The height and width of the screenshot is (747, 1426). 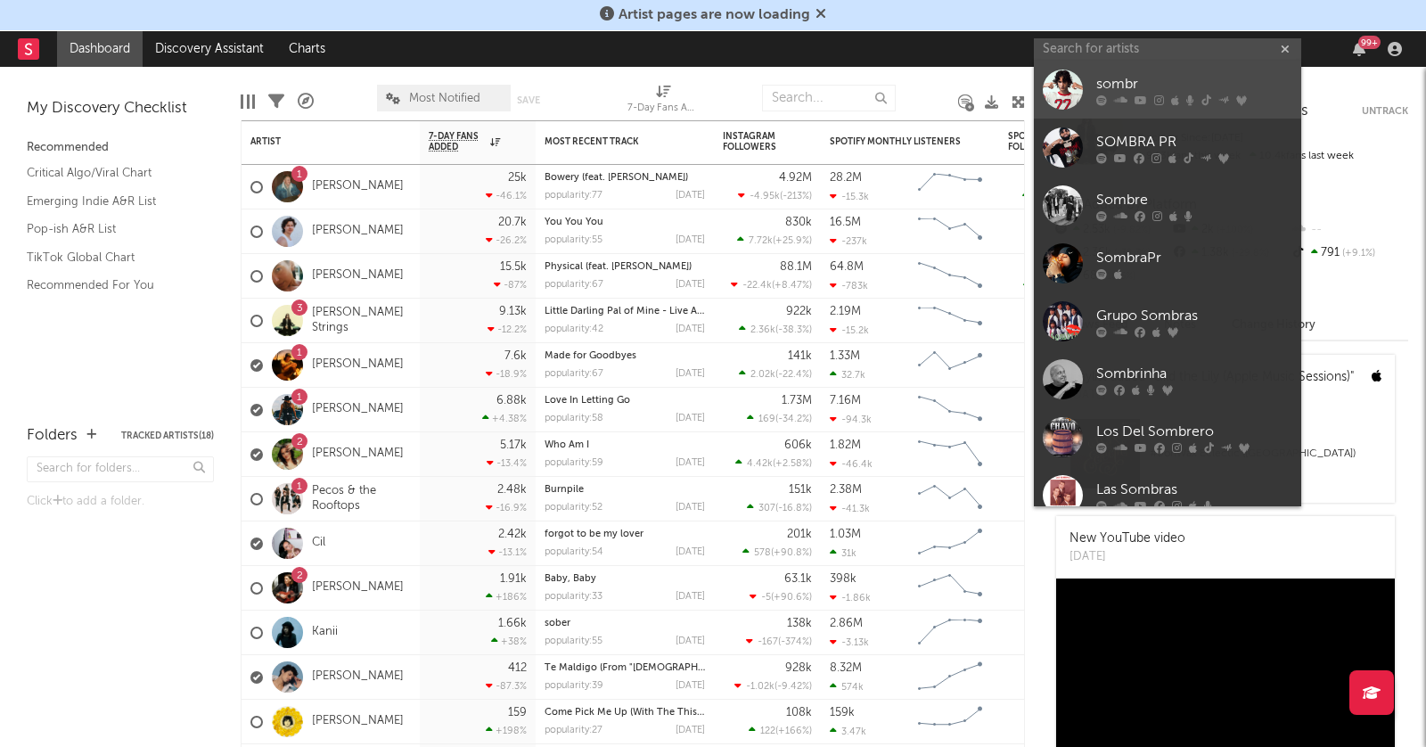 I want to click on a: Pecos & the Rooftops, so click(x=361, y=499).